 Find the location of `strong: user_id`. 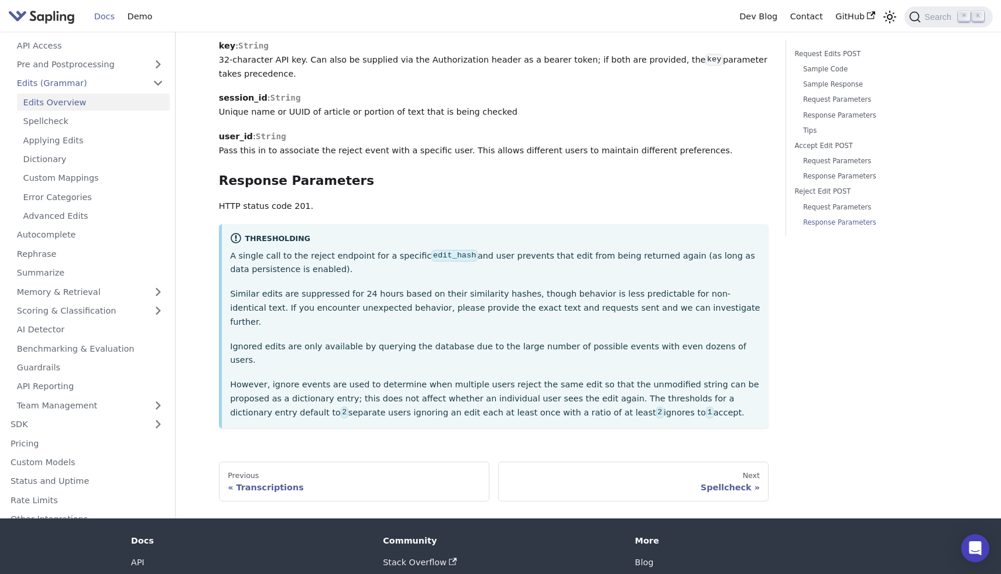

strong: user_id is located at coordinates (236, 136).